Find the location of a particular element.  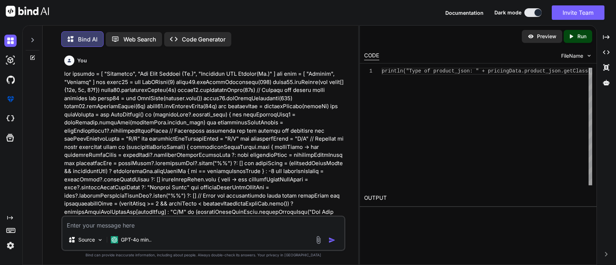

img: preview is located at coordinates (531, 36).